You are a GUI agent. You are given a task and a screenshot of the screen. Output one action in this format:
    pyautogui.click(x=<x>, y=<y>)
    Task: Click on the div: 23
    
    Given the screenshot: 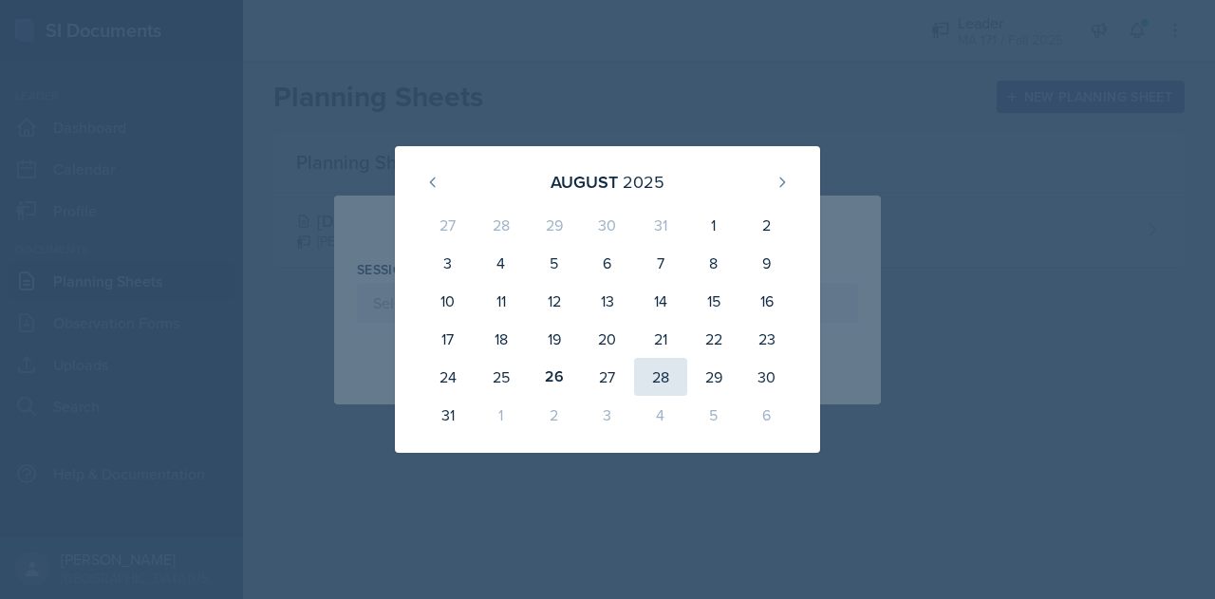 What is the action you would take?
    pyautogui.click(x=767, y=339)
    